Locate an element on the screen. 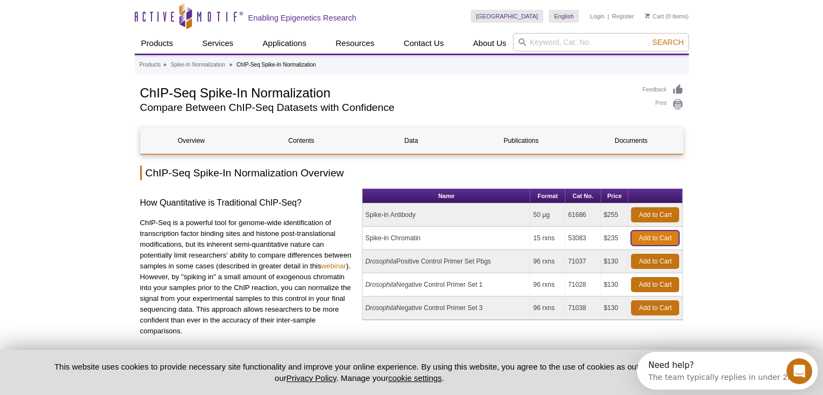 The height and width of the screenshot is (395, 823). th: Name is located at coordinates (446, 196).